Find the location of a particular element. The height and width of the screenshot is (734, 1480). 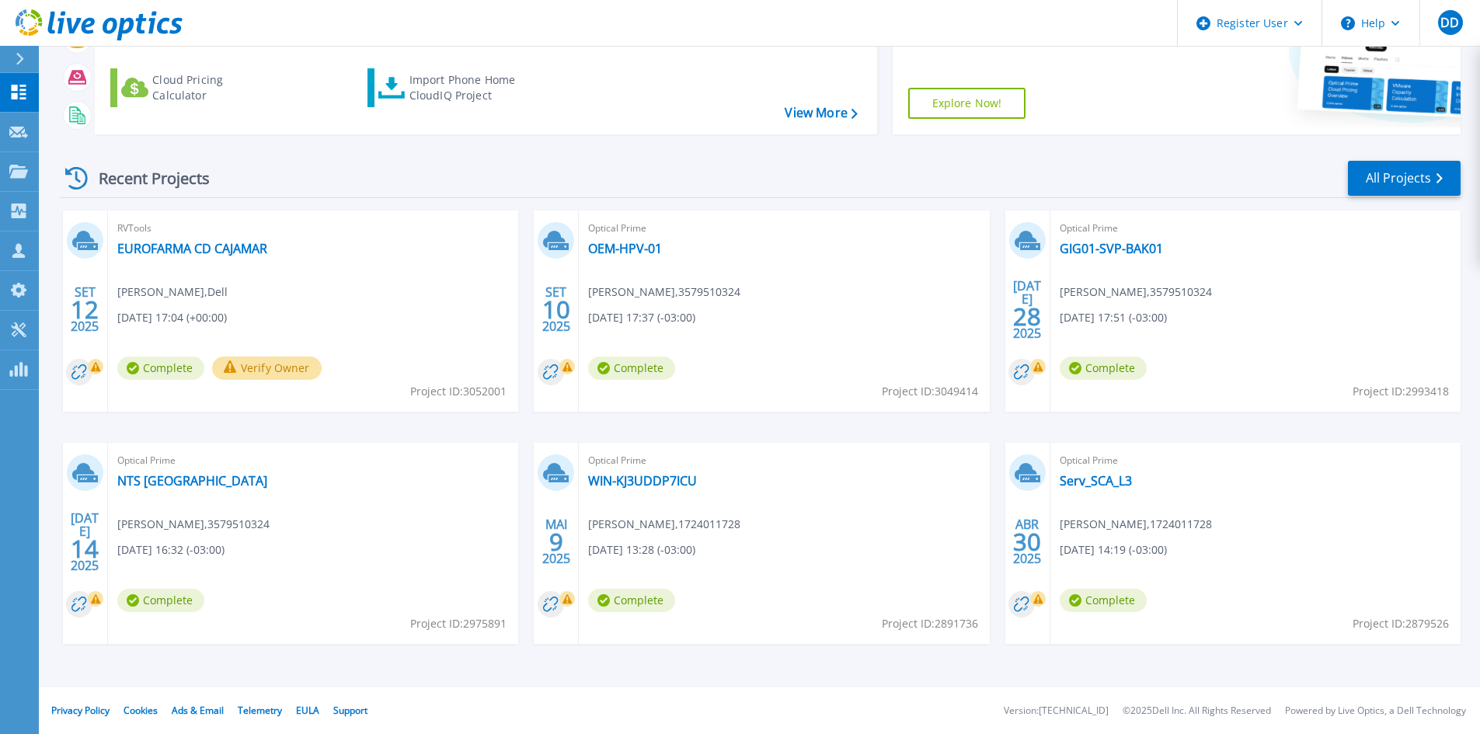

a: EULA is located at coordinates (308, 710).